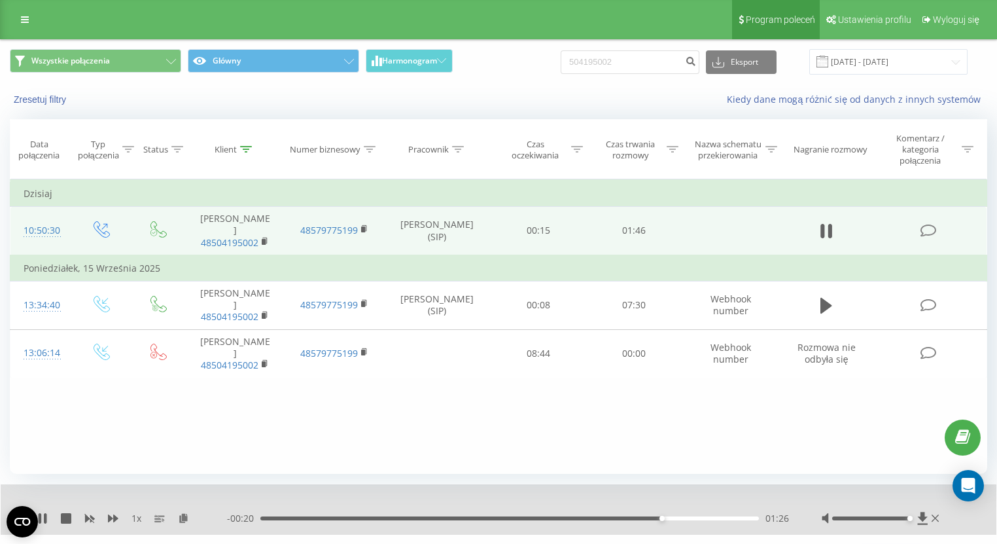  What do you see at coordinates (538, 353) in the screenshot?
I see `td: 08:44` at bounding box center [538, 353].